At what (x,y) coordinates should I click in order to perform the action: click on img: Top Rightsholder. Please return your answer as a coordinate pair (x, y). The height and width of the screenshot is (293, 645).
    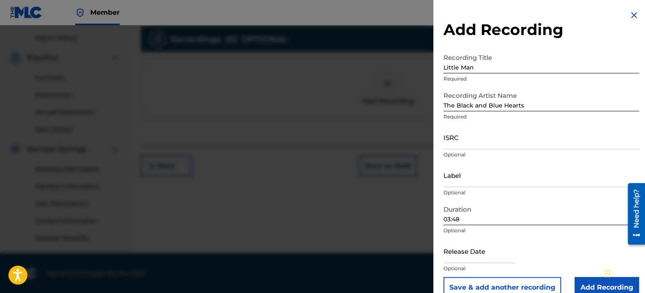
    Looking at the image, I should click on (80, 13).